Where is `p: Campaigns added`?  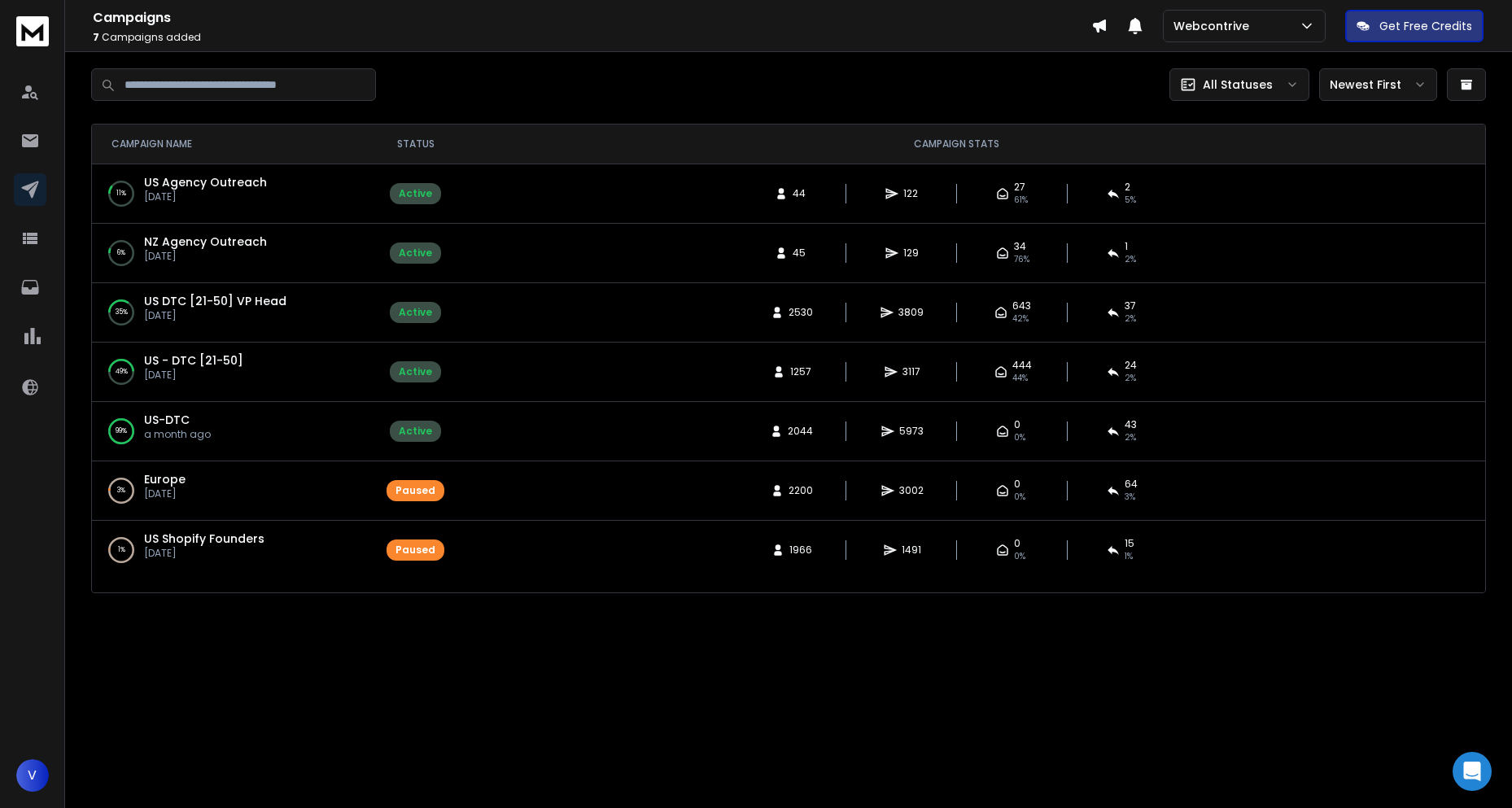 p: Campaigns added is located at coordinates (591, 37).